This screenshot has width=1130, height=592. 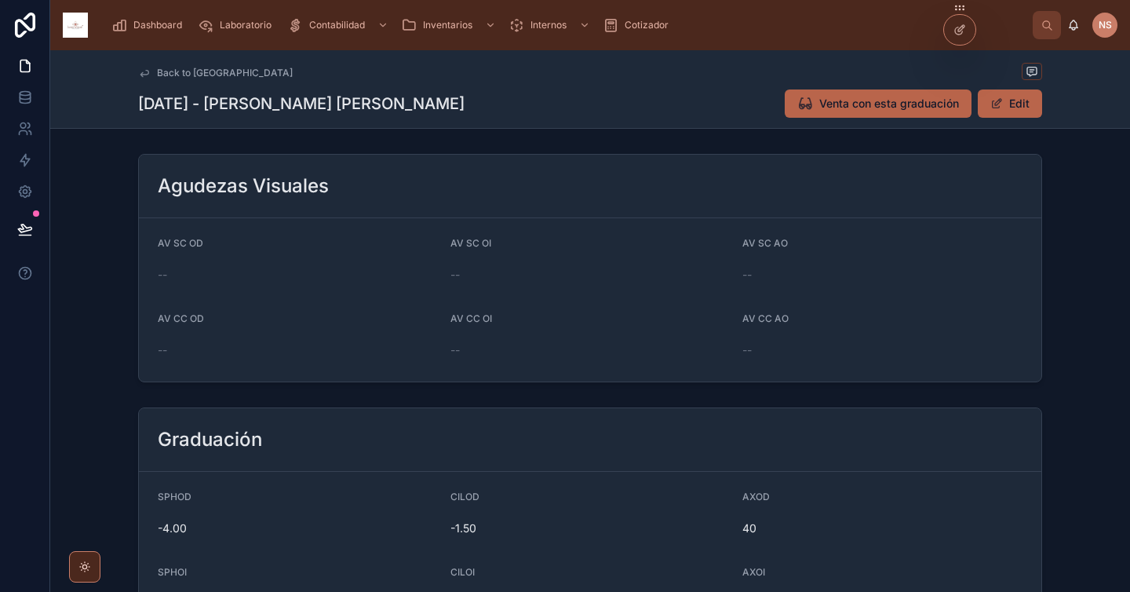 I want to click on button: Venta con esta graduación, so click(x=878, y=104).